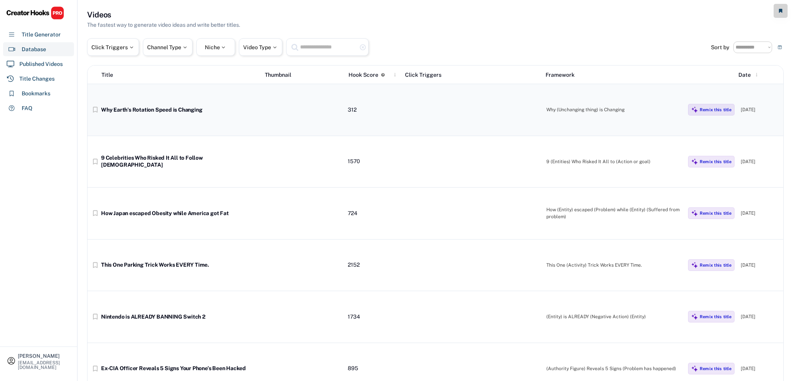 Image resolution: width=793 pixels, height=381 pixels. Describe the element at coordinates (37, 79) in the screenshot. I see `div: Title Changes` at that location.